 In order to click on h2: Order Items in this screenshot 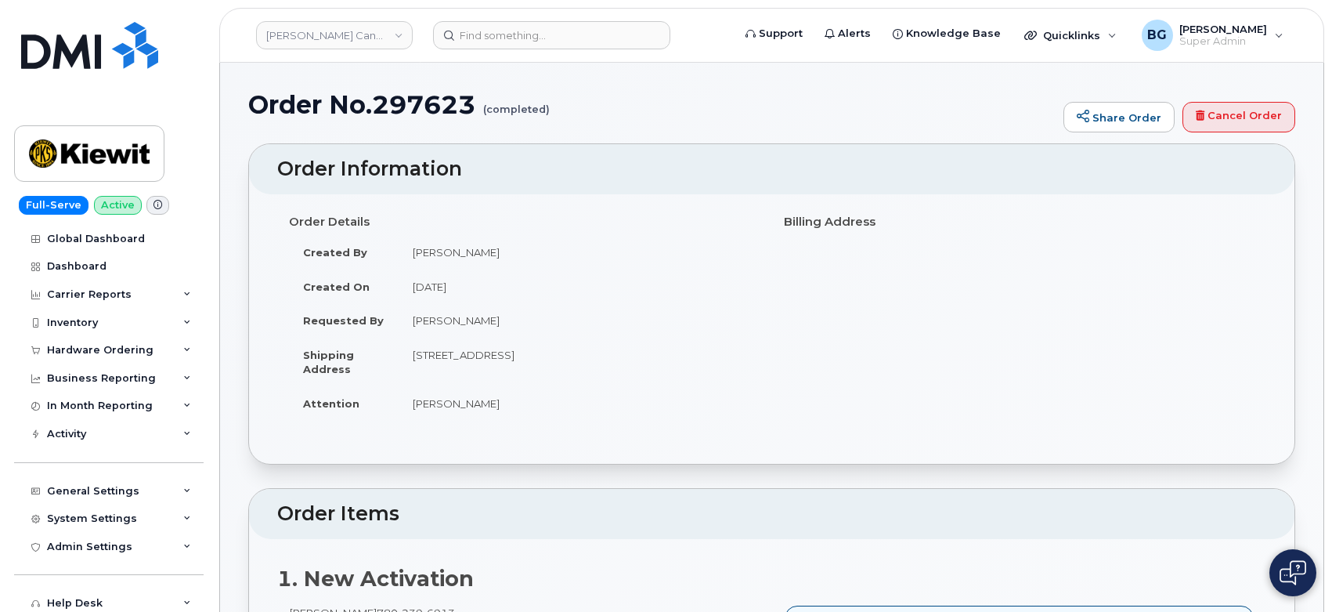, I will do `click(771, 514)`.